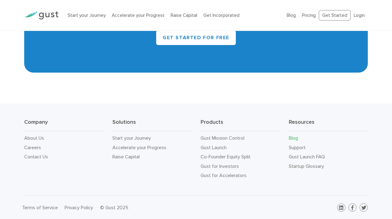 The image size is (392, 219). I want to click on div: © Gust 2025, so click(146, 208).